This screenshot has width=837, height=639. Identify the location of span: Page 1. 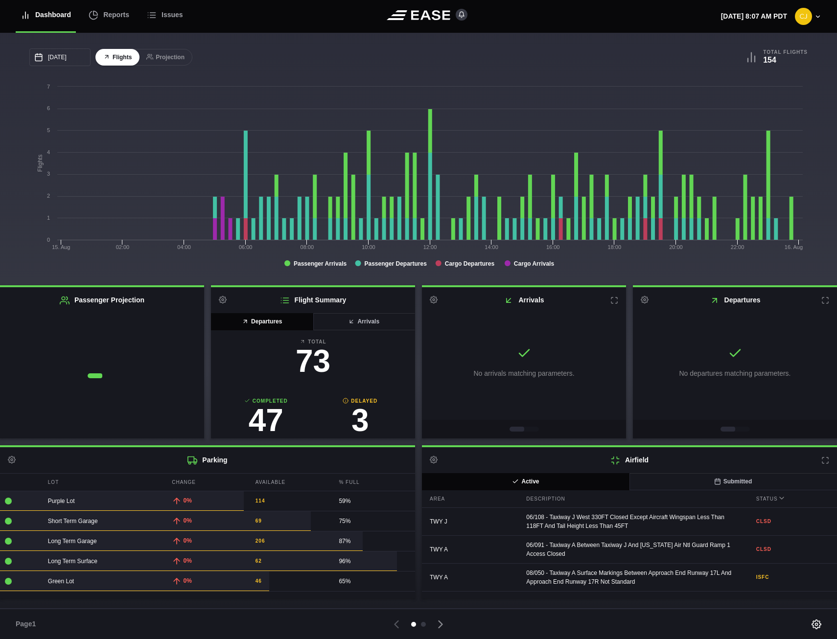
(28, 624).